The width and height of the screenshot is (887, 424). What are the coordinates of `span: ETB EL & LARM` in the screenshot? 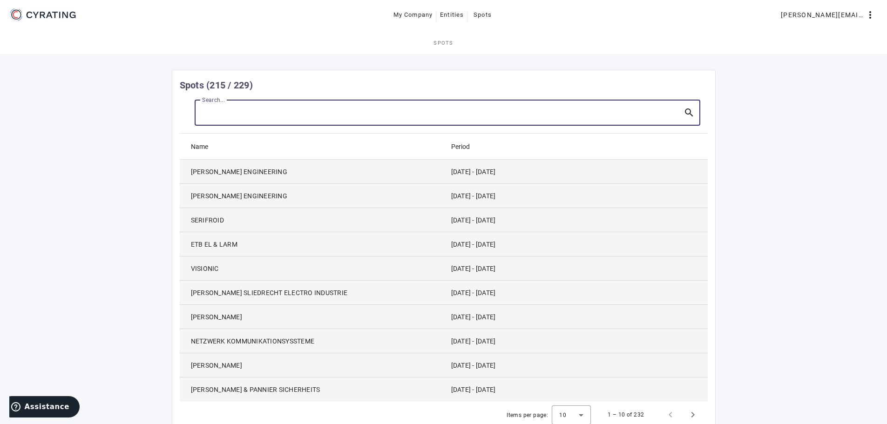 It's located at (214, 245).